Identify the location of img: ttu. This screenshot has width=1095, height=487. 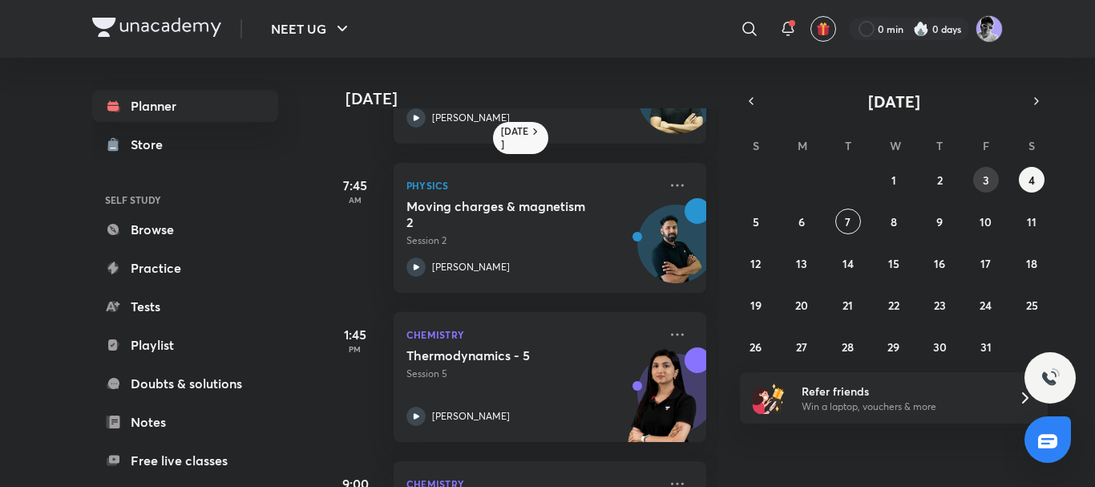
(1050, 378).